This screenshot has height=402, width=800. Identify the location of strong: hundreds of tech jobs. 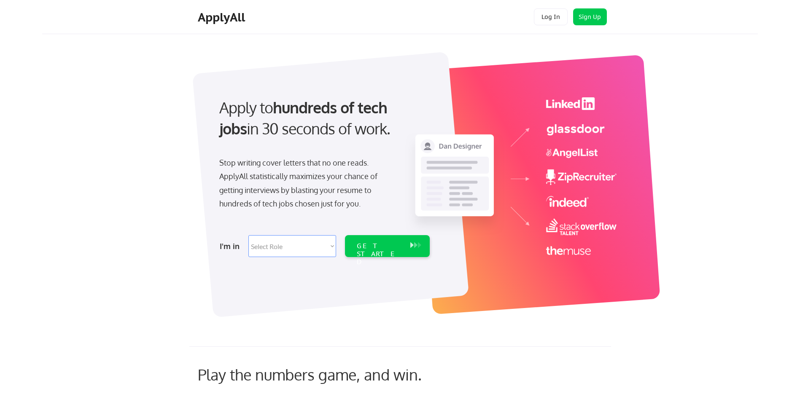
(305, 118).